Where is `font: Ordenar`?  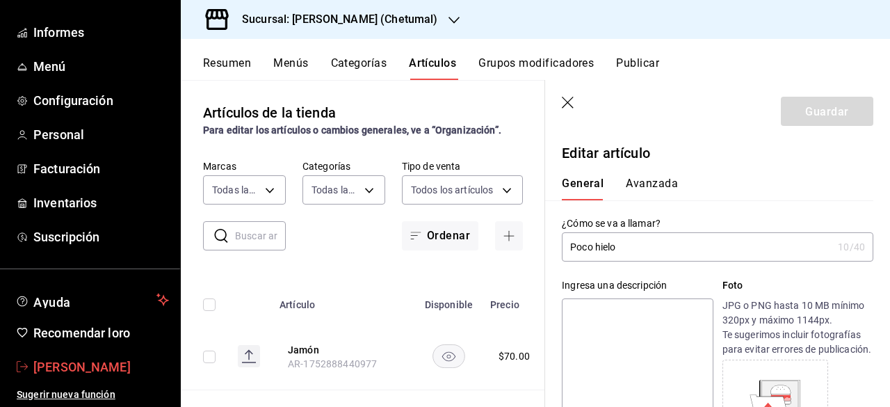
font: Ordenar is located at coordinates (449, 235).